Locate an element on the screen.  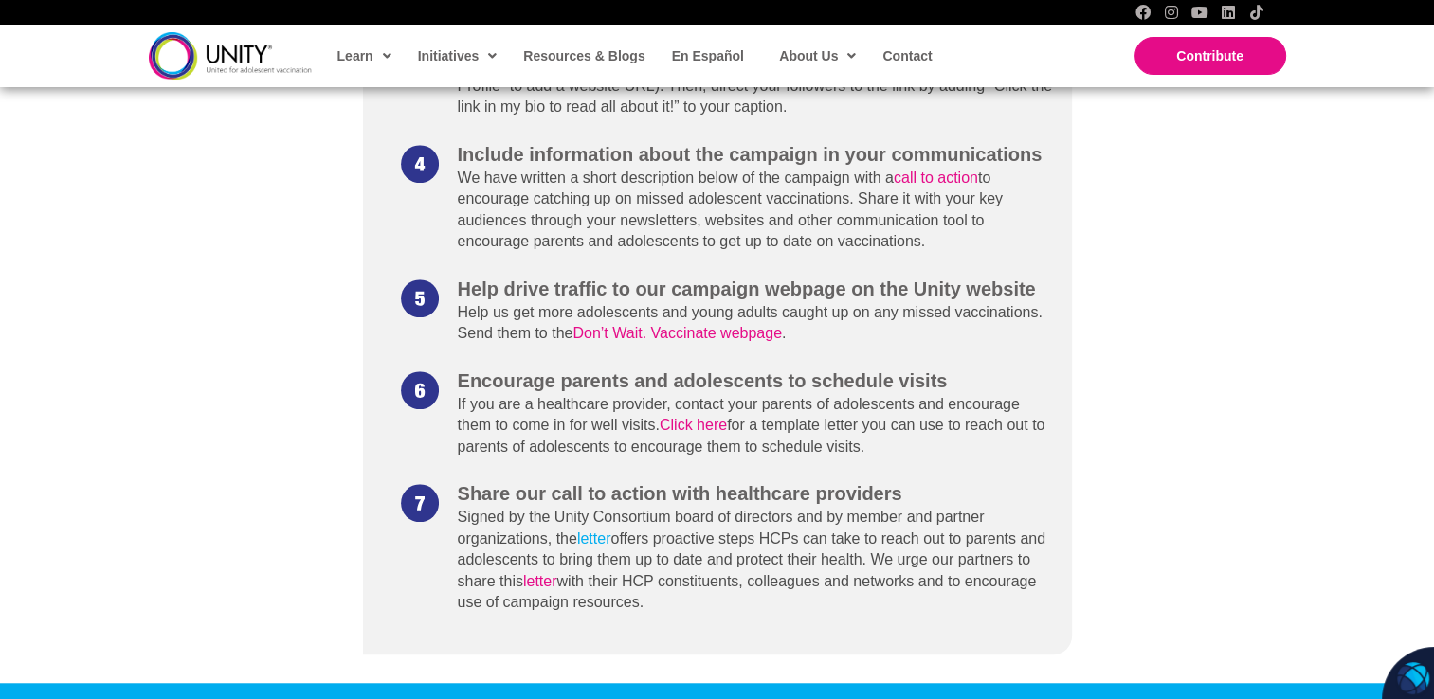
h3: Share our call to action with healthcare providers is located at coordinates (755, 494).